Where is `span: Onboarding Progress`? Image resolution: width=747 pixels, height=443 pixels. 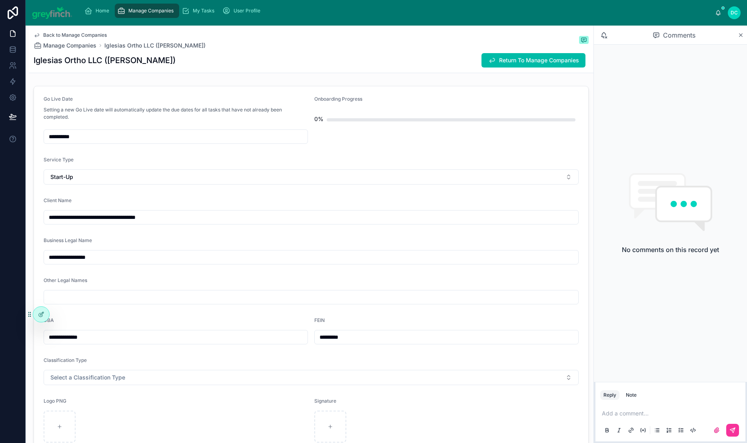
span: Onboarding Progress is located at coordinates (338, 99).